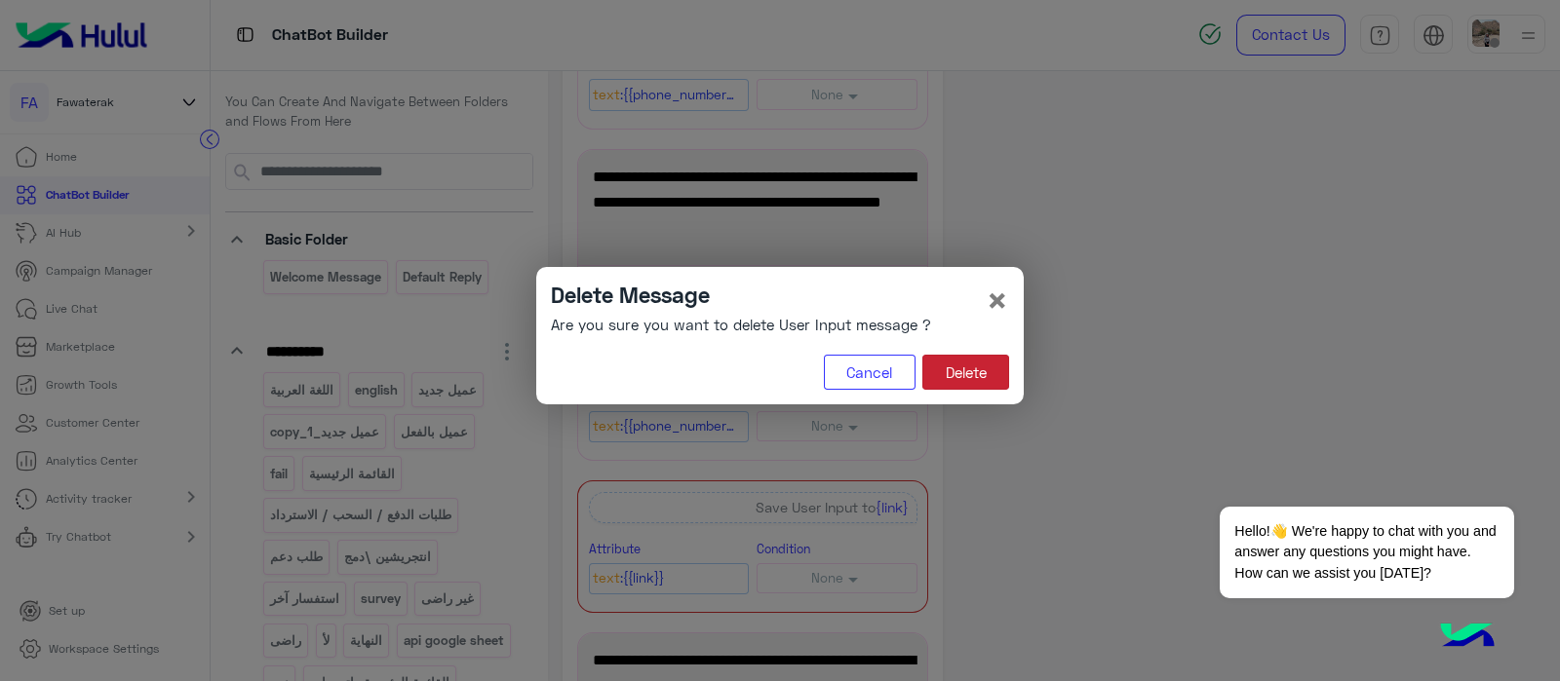  I want to click on span: Hello!👋 We're happy to chat with you and answer any questions you might have. How can we assist y..., so click(1366, 553).